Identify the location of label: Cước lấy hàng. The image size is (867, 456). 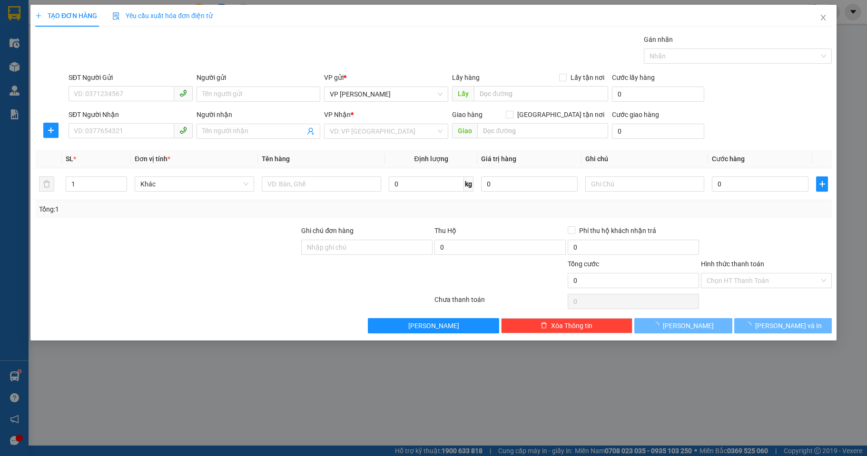
(633, 78).